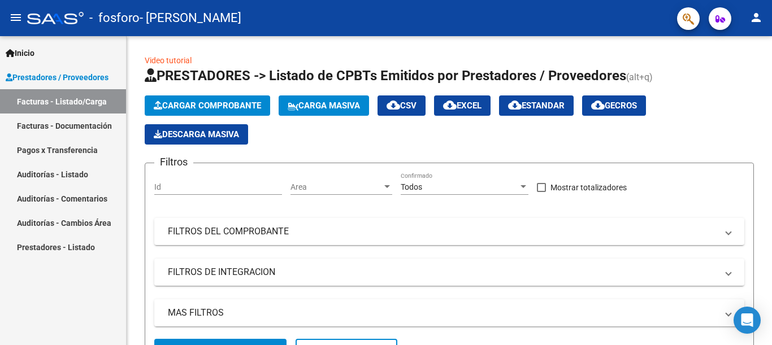  I want to click on span: Gecros, so click(613, 106).